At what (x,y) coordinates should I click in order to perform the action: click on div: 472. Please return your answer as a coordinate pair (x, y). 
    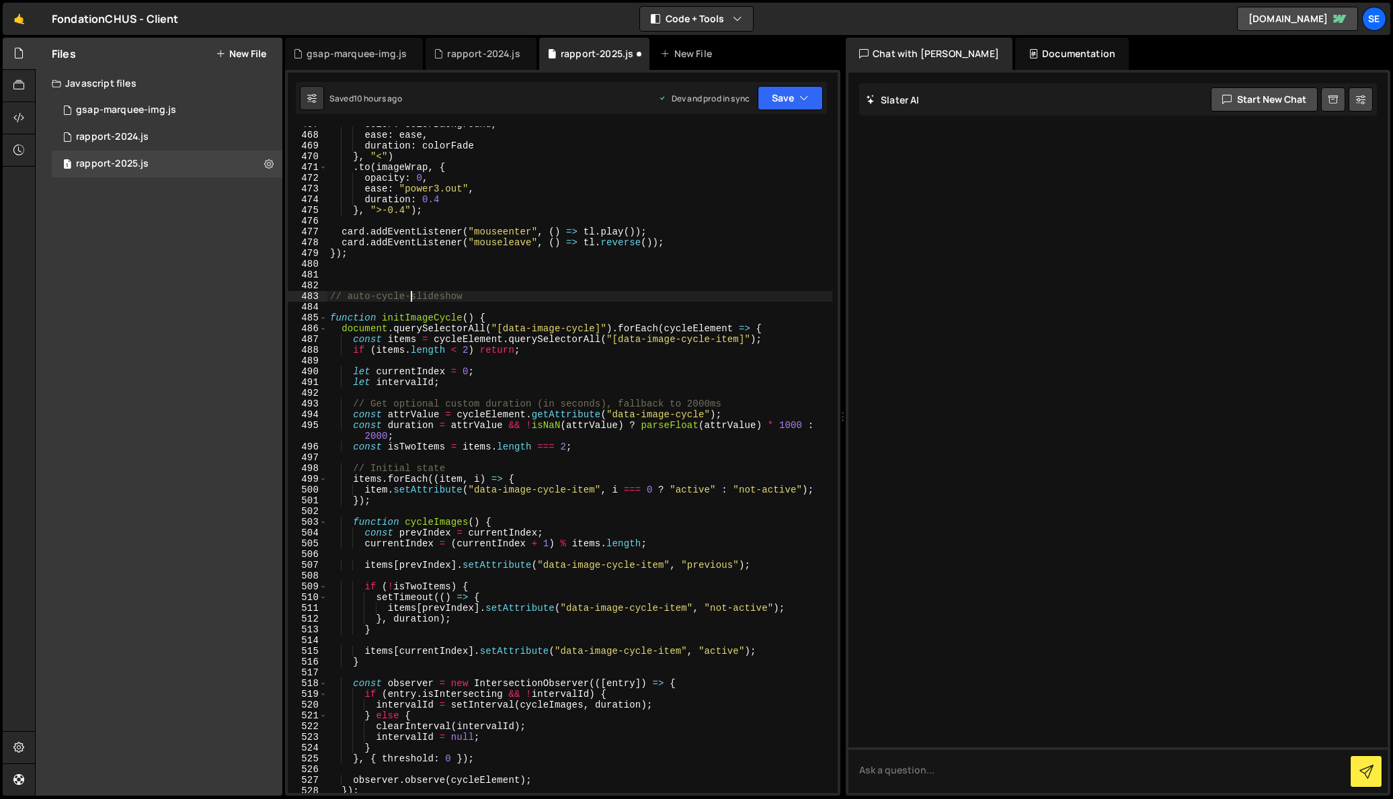
    Looking at the image, I should click on (307, 178).